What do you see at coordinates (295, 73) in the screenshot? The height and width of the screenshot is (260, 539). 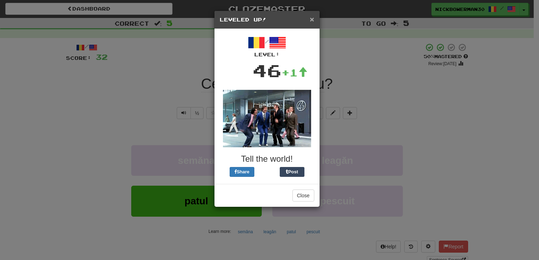 I see `div: +1` at bounding box center [295, 73].